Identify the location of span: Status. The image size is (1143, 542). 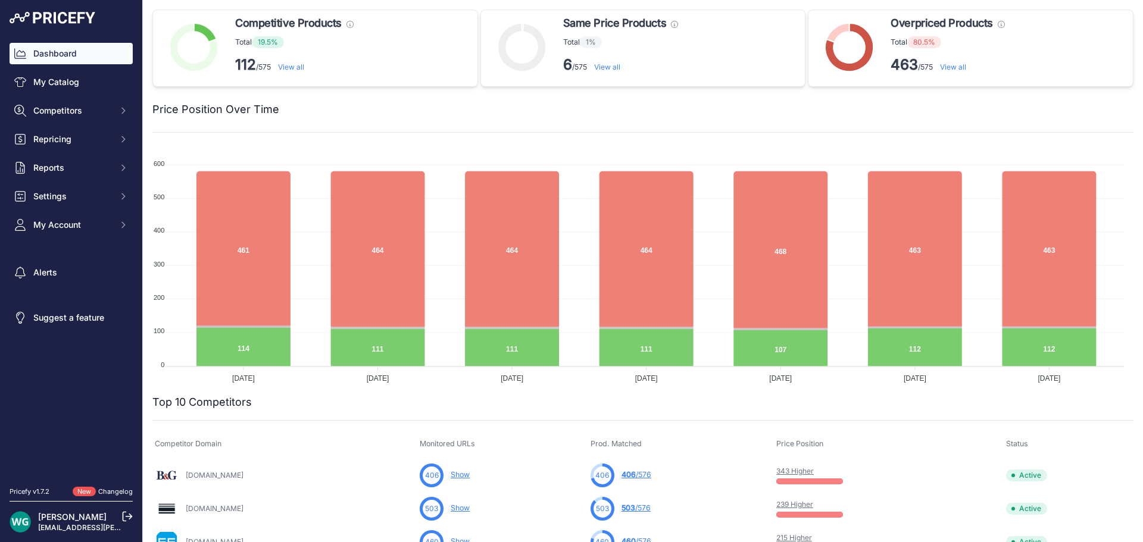
(1017, 443).